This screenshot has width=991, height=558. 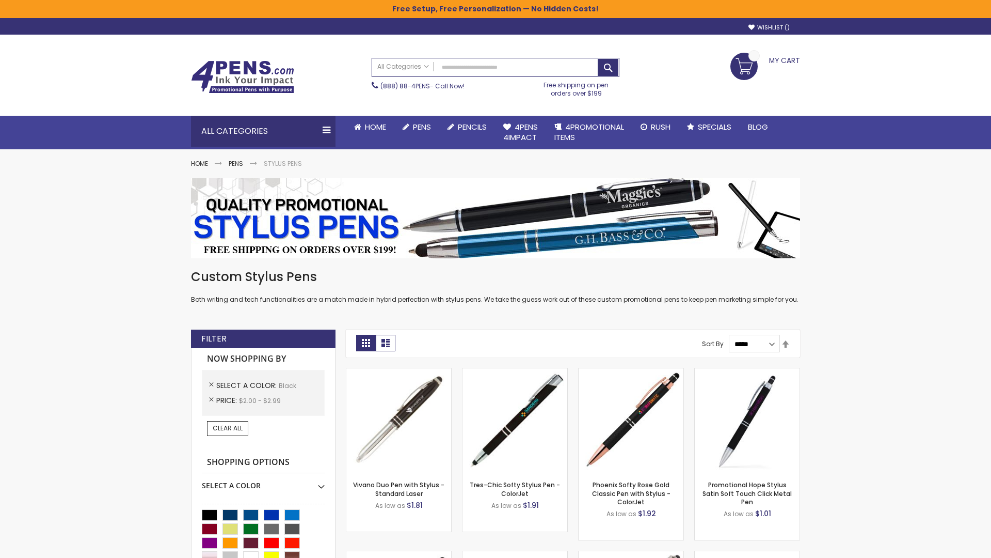 I want to click on span: - Call Now!, so click(x=422, y=86).